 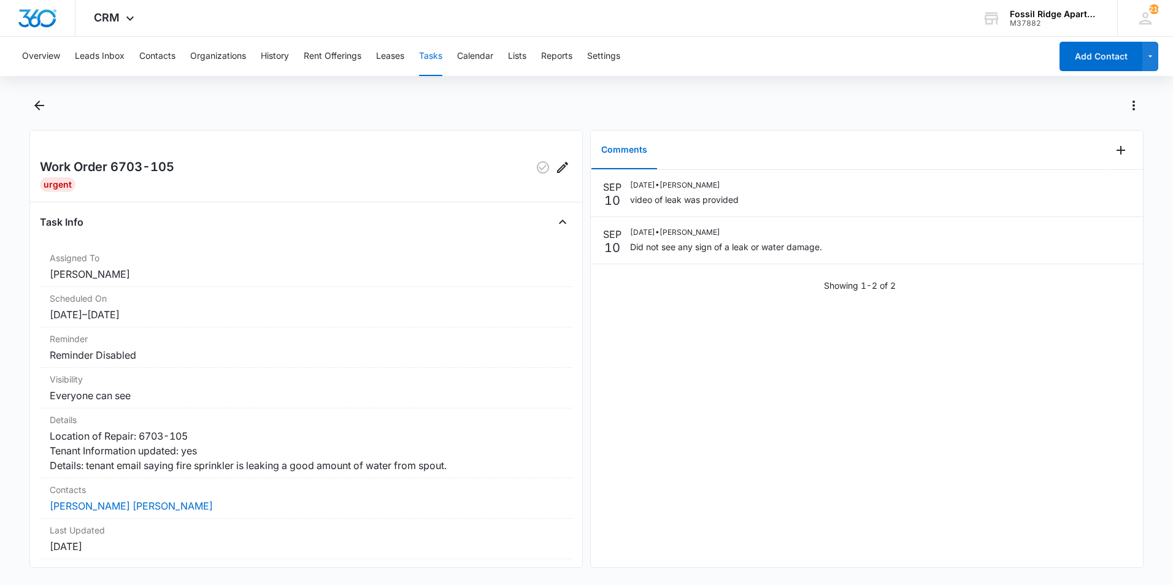 What do you see at coordinates (1134, 106) in the screenshot?
I see `button: Actions` at bounding box center [1134, 106].